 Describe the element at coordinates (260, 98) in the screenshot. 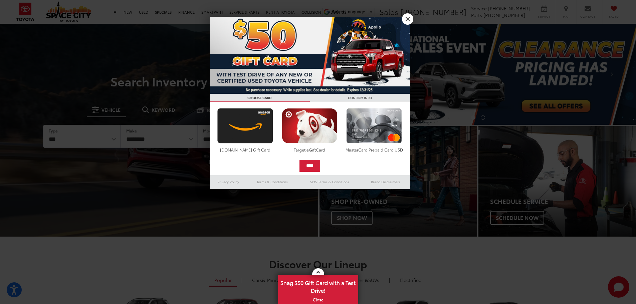

I see `h3: CHOOSE CARD` at that location.